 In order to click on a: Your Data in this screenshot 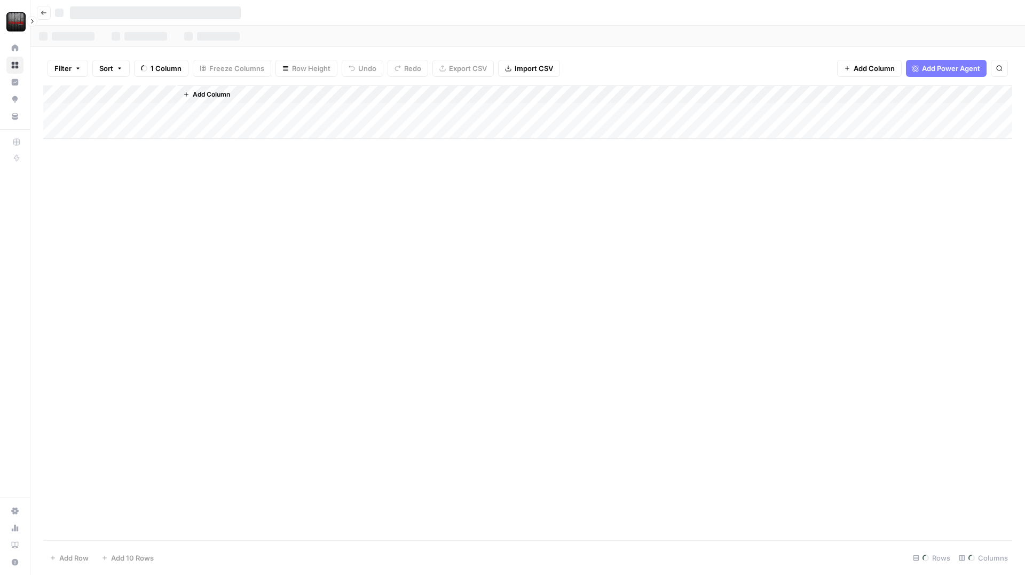, I will do `click(15, 116)`.